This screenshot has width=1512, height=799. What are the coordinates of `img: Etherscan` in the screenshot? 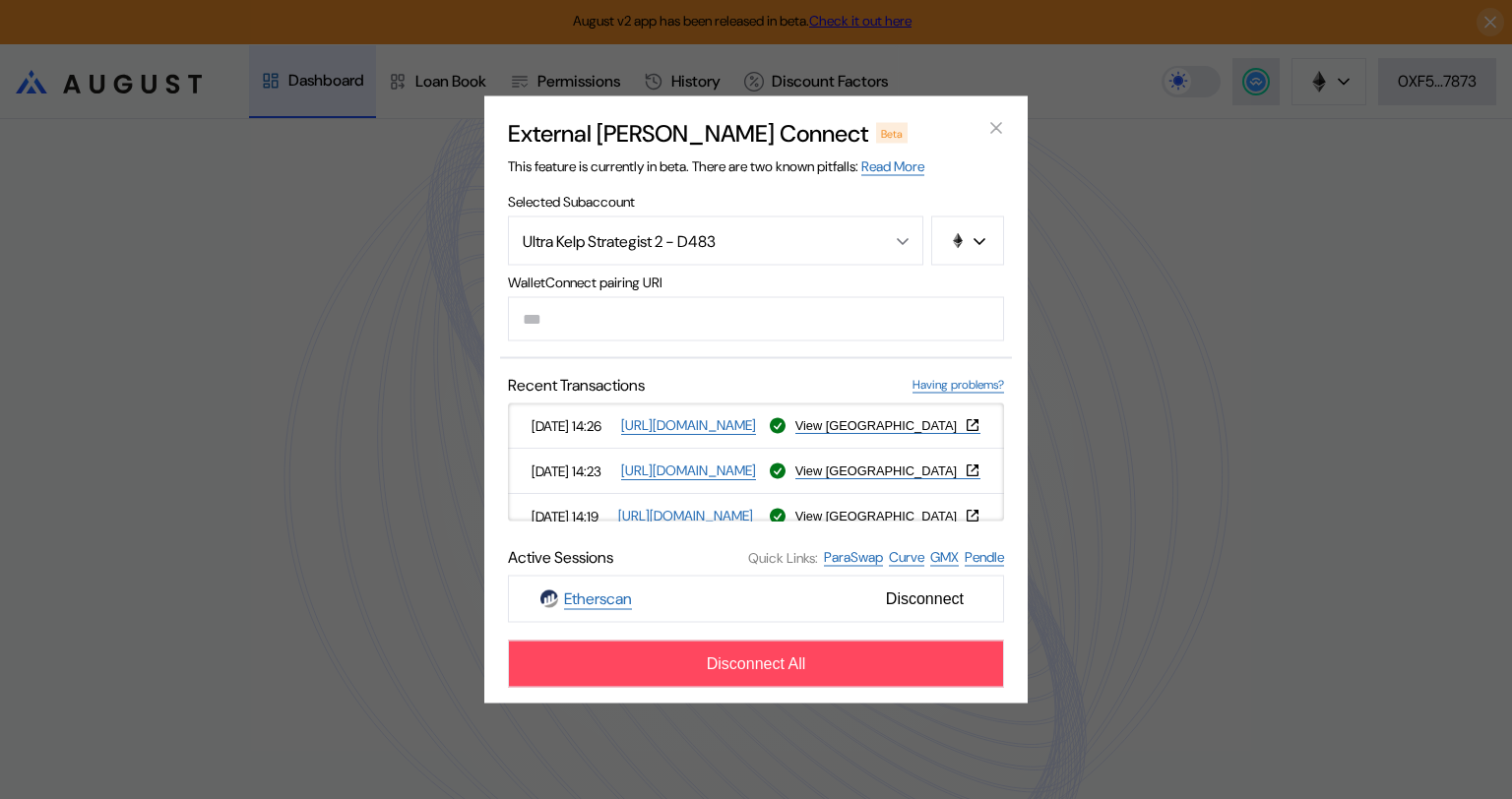 It's located at (550, 599).